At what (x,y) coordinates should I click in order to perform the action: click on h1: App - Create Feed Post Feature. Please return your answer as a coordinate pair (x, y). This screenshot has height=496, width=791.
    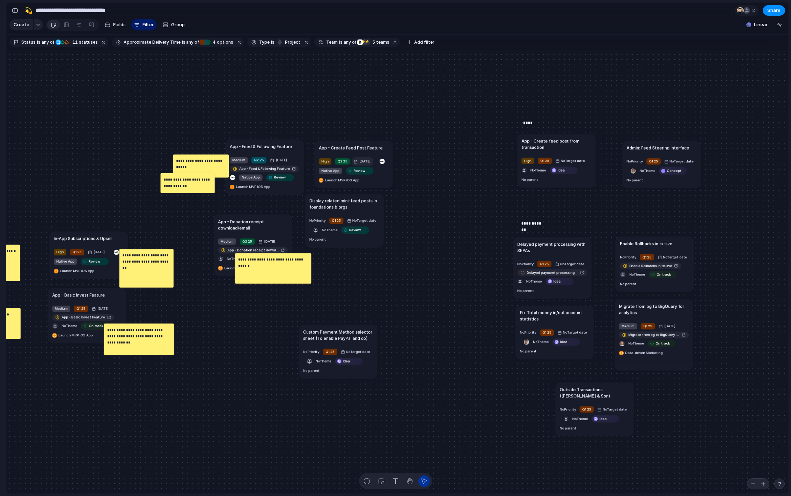
    Looking at the image, I should click on (351, 148).